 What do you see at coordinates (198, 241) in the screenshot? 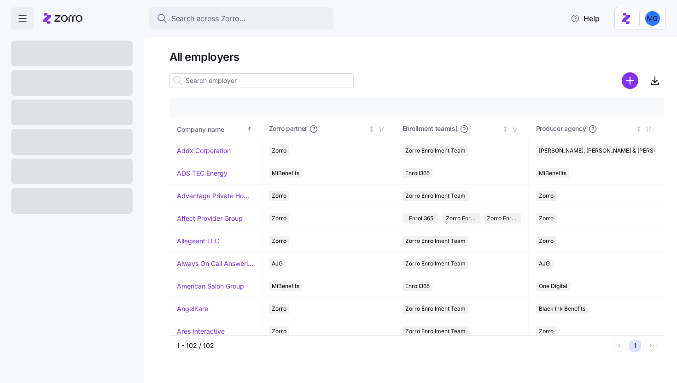
I see `a: Allegeant LLC` at bounding box center [198, 241].